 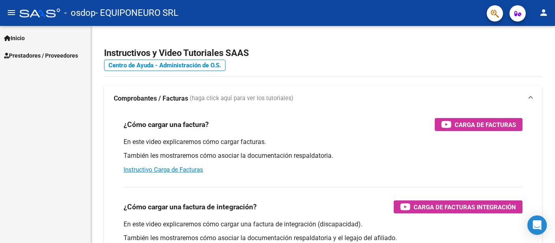 I want to click on button: Carga de Facturas, so click(x=478, y=125).